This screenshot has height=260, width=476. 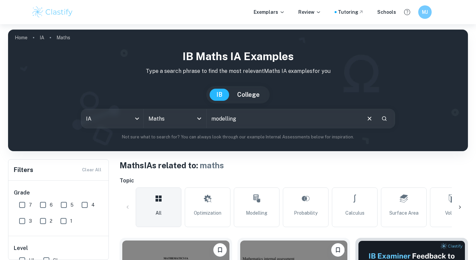 I want to click on button: IB, so click(x=219, y=95).